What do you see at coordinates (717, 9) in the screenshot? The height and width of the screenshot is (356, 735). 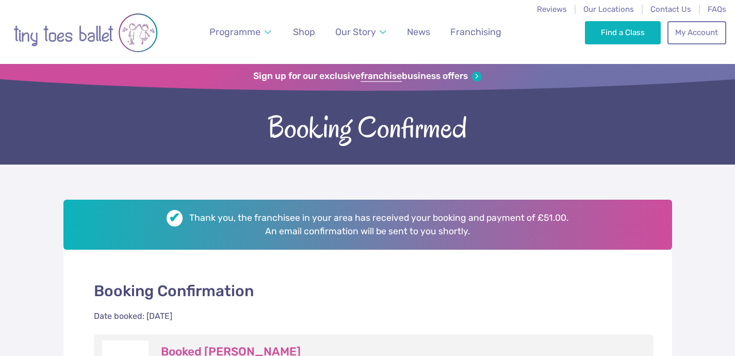 I see `span: FAQs` at bounding box center [717, 9].